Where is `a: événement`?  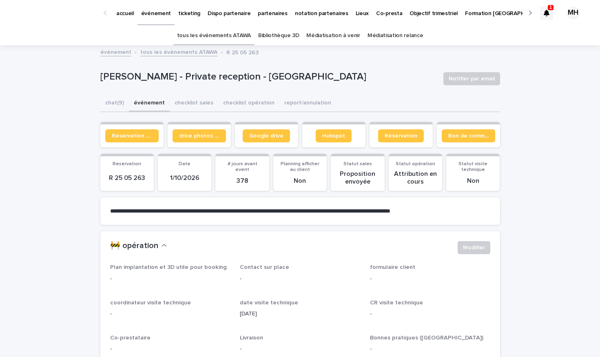 a: événement is located at coordinates (116, 51).